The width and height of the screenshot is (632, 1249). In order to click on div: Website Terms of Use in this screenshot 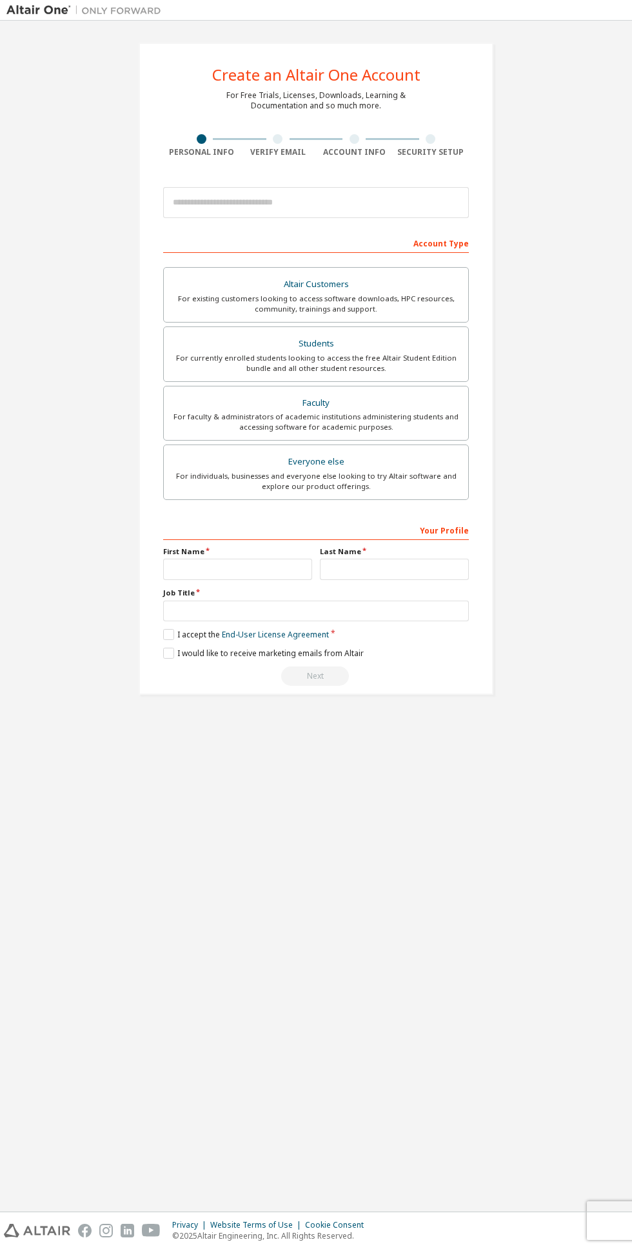, I will do `click(257, 1225)`.